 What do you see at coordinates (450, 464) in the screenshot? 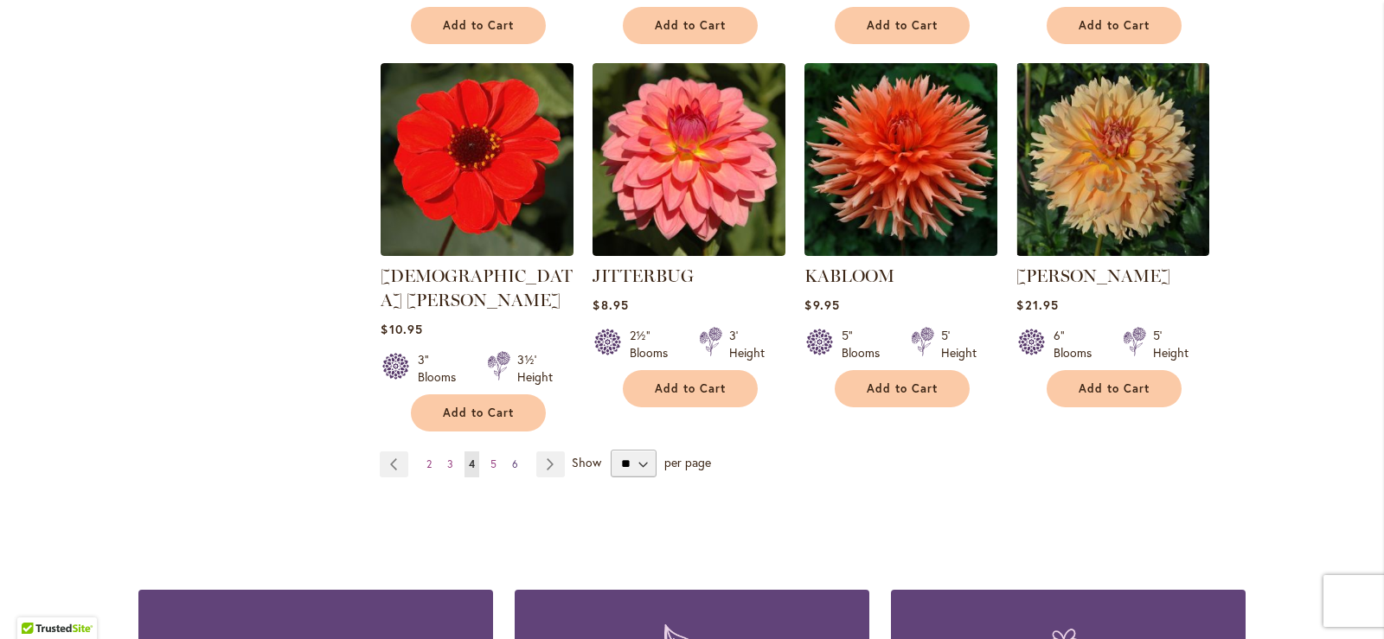
I see `span: 3` at bounding box center [450, 464].